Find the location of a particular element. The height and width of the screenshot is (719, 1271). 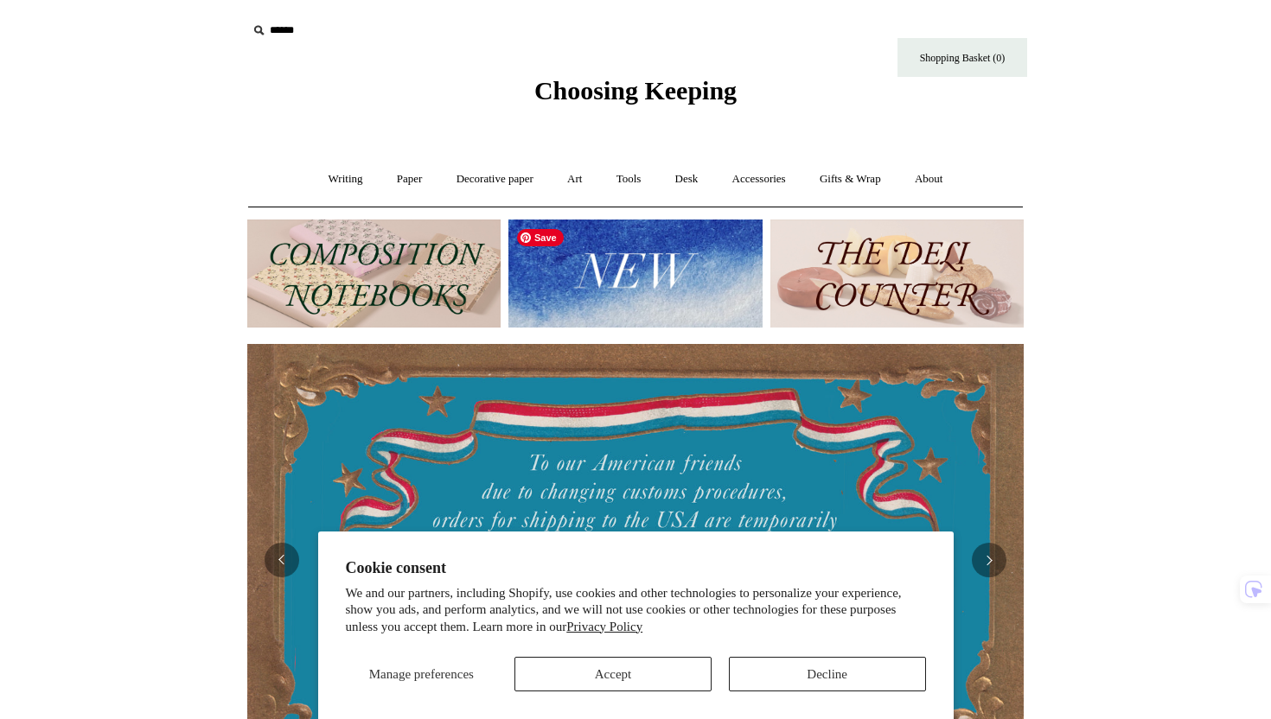

img: The Deli Counter is located at coordinates (897, 273).